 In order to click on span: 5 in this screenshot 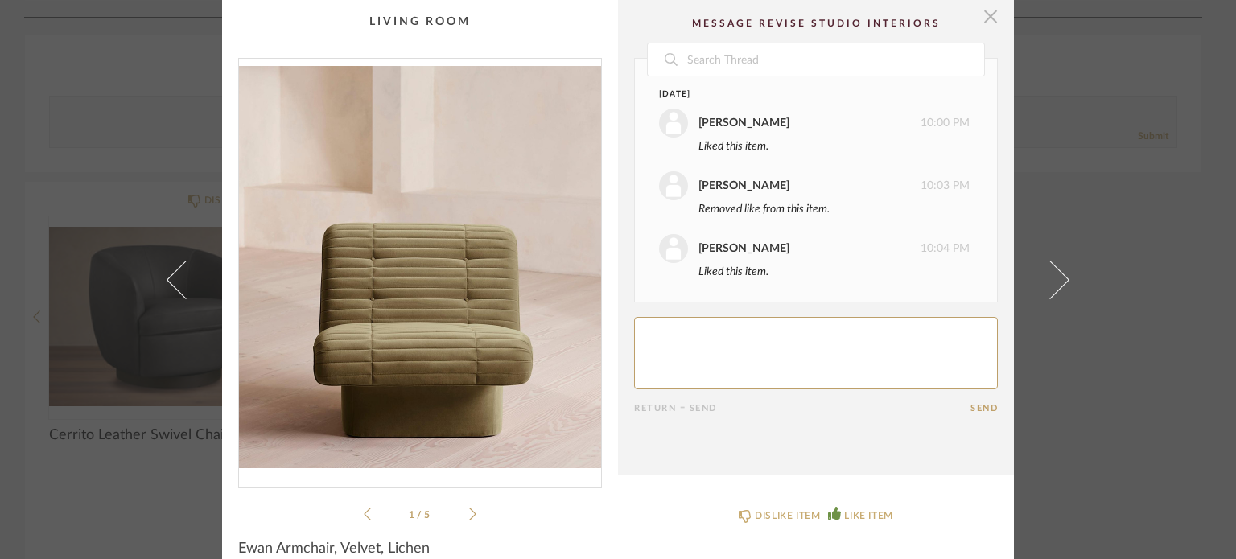, I will do `click(428, 515)`.